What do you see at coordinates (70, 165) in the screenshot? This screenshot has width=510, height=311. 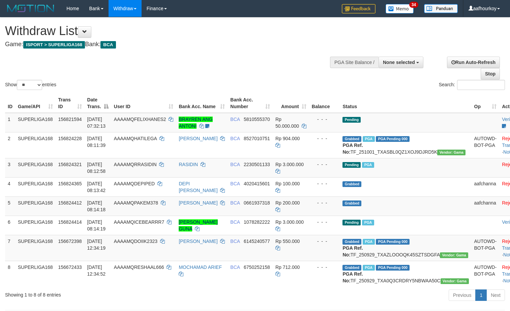 I see `span: 156824321` at bounding box center [70, 165].